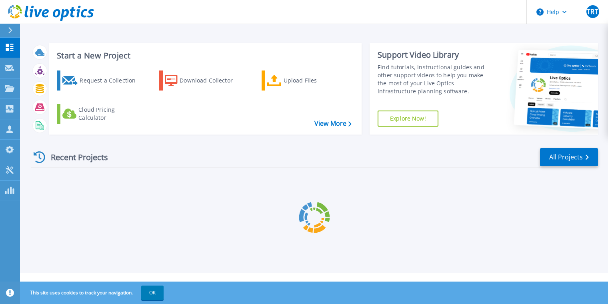 This screenshot has width=608, height=304. Describe the element at coordinates (93, 292) in the screenshot. I see `span: This site uses cookies to track your navigation.` at that location.